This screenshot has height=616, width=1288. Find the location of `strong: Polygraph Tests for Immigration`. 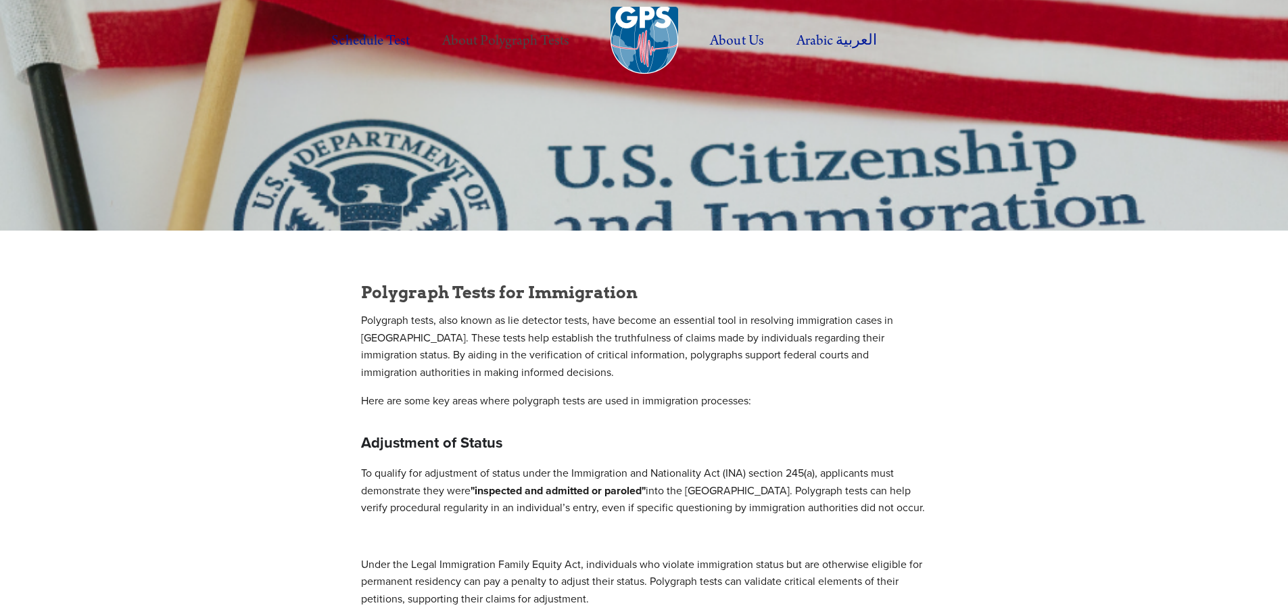

strong: Polygraph Tests for Immigration is located at coordinates (499, 292).